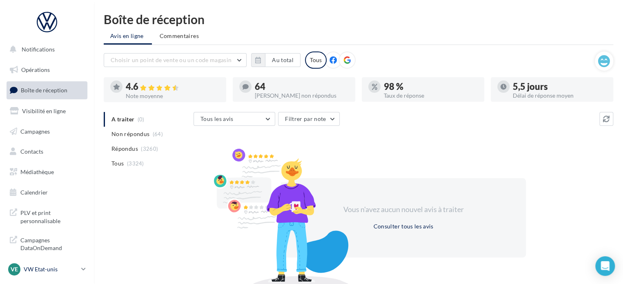 This screenshot has width=623, height=284. What do you see at coordinates (175, 60) in the screenshot?
I see `button: Choisir un point de vente ou un code magasin` at bounding box center [175, 60].